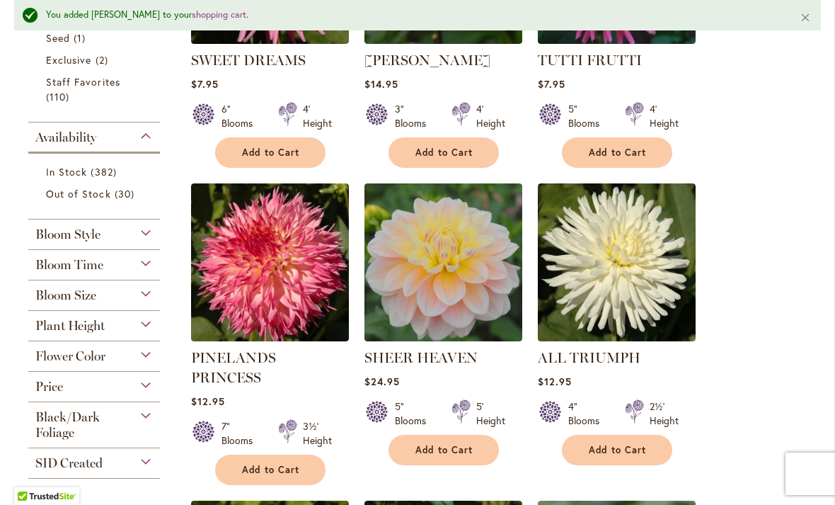 Image resolution: width=835 pixels, height=505 pixels. Describe the element at coordinates (58, 38) in the screenshot. I see `span: Seed` at that location.